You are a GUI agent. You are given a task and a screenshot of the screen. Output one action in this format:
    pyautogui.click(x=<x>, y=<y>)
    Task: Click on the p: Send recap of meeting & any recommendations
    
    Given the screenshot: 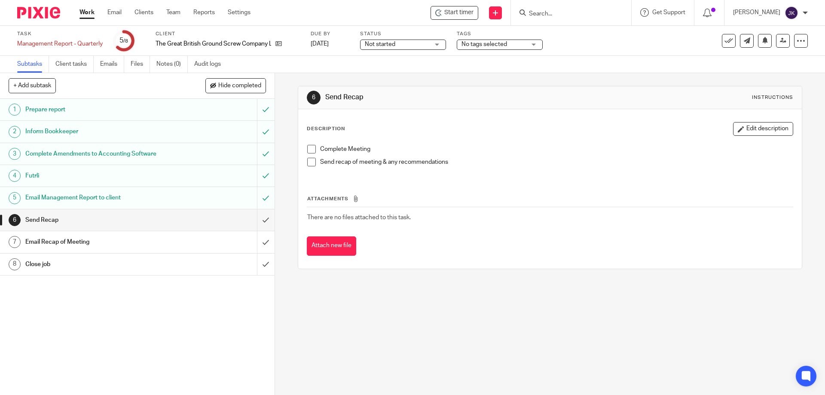 What is the action you would take?
    pyautogui.click(x=556, y=162)
    